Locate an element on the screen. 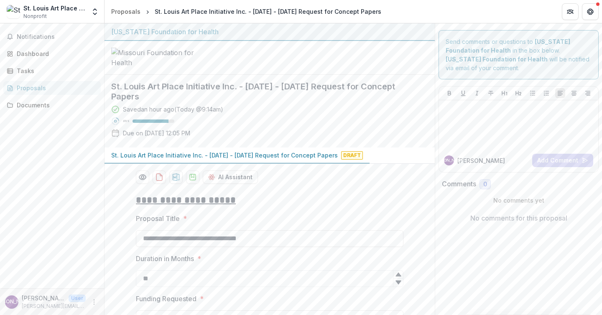 This screenshot has width=602, height=315. p: Proposal Title is located at coordinates (158, 219).